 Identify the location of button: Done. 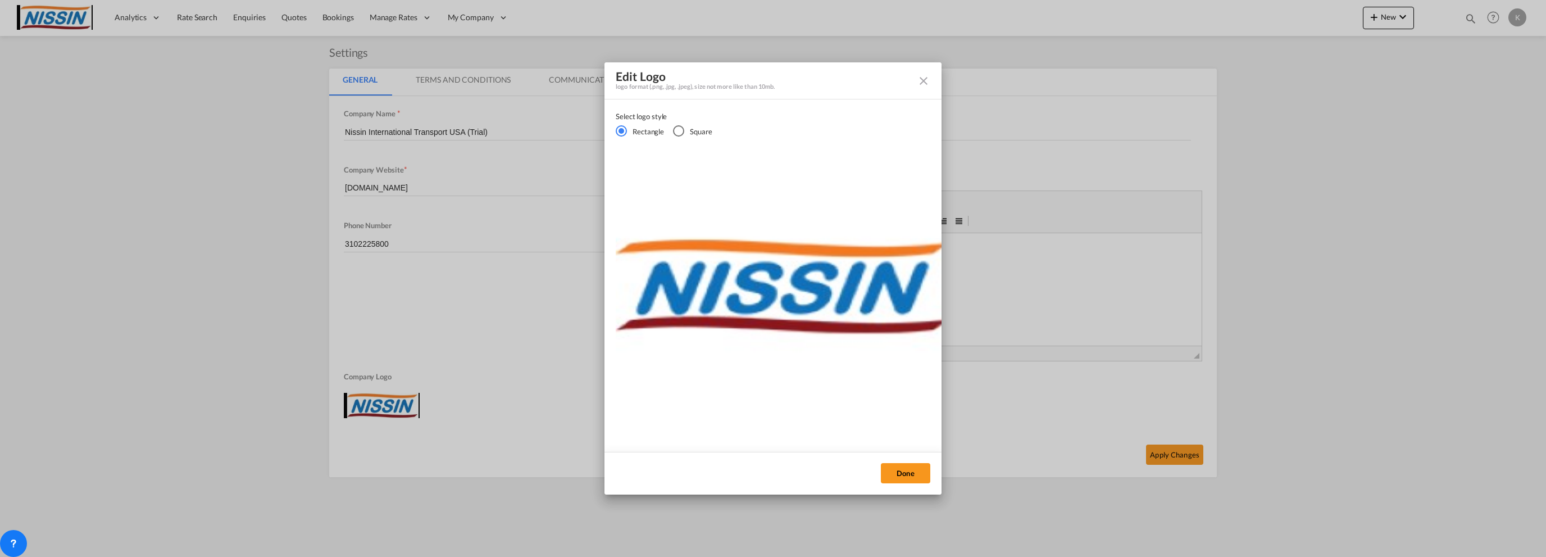
(906, 473).